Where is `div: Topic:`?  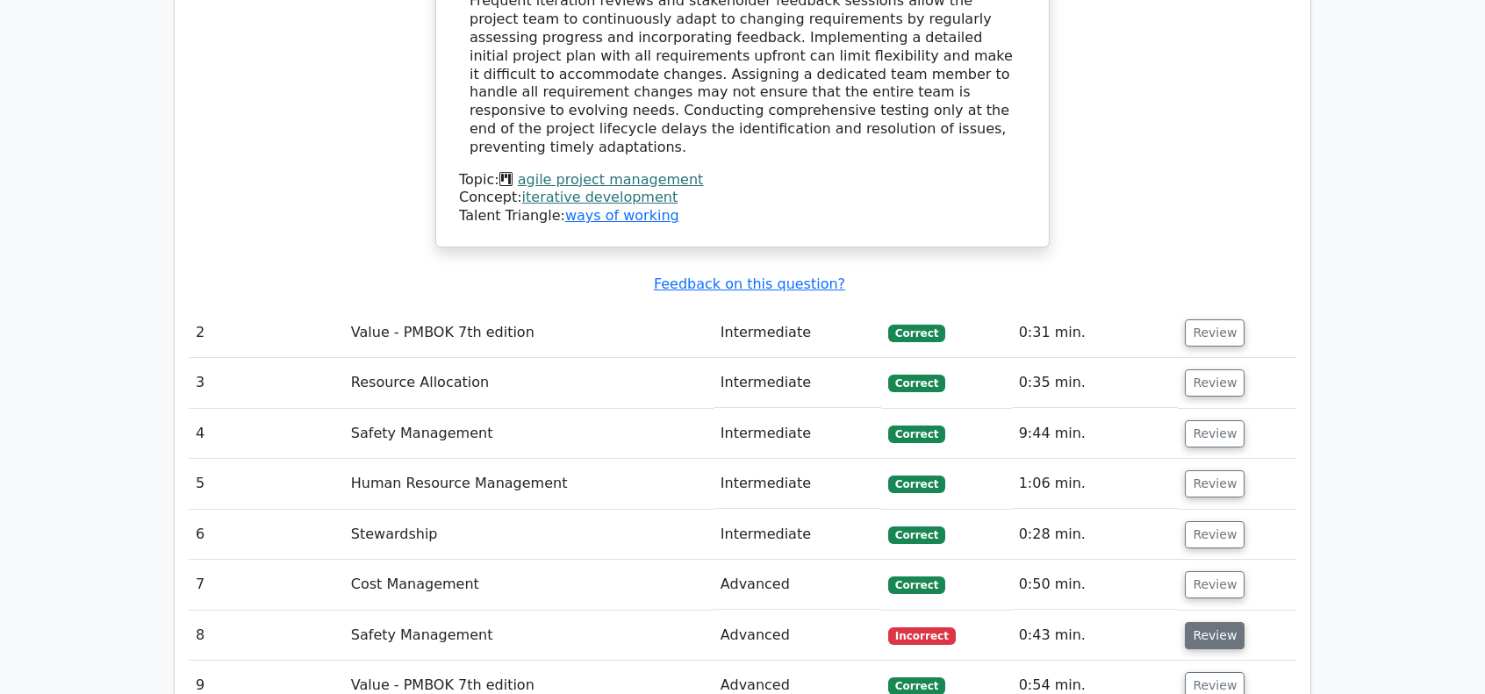 div: Topic: is located at coordinates (742, 180).